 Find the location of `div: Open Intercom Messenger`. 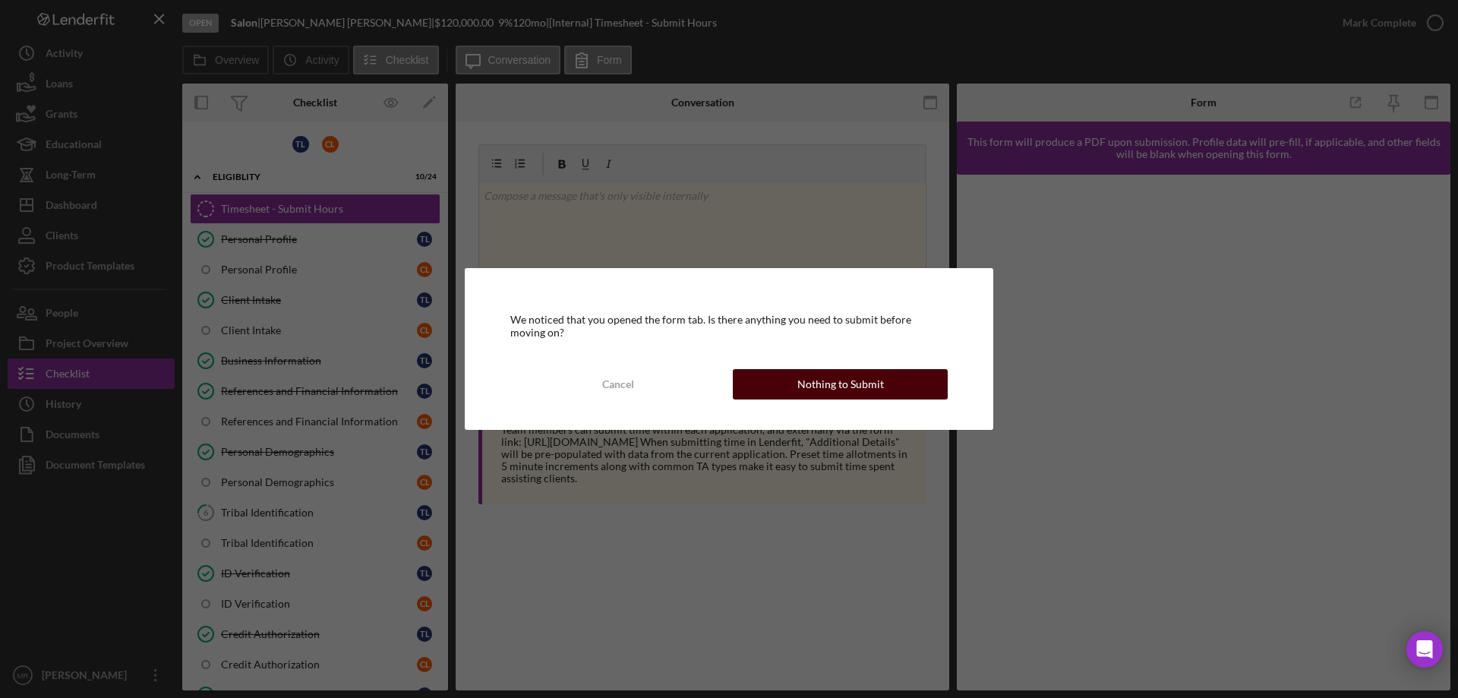

div: Open Intercom Messenger is located at coordinates (1425, 649).